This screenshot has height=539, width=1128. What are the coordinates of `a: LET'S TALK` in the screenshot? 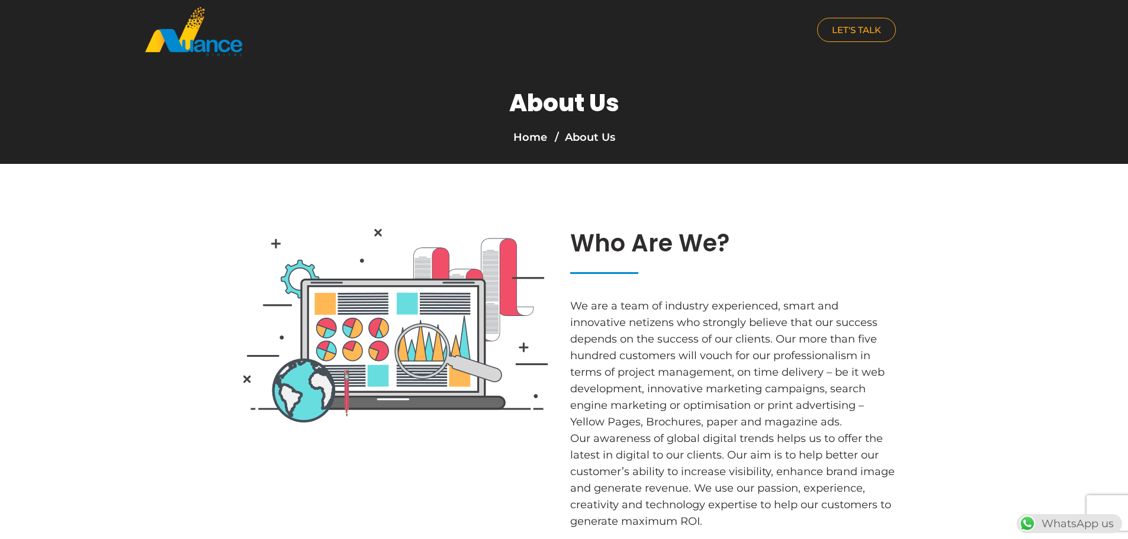 It's located at (856, 30).